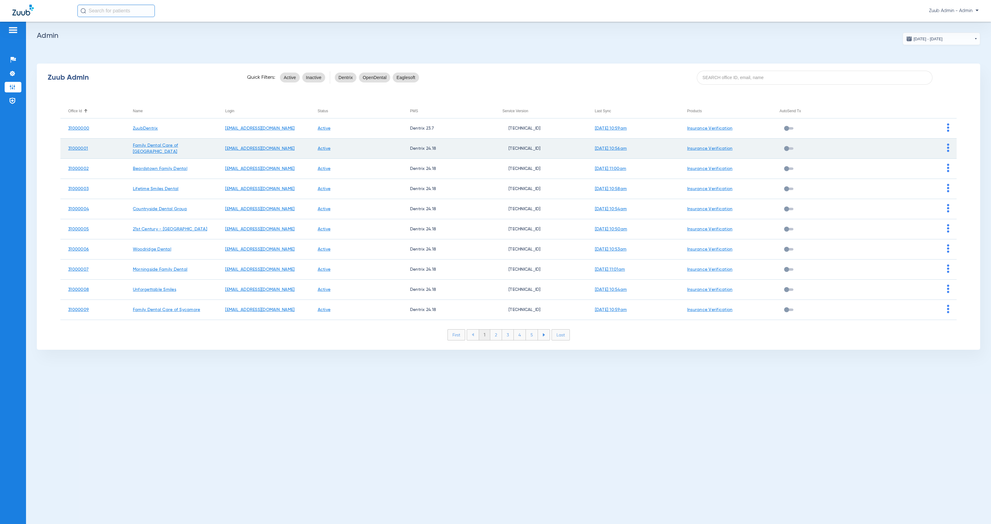  I want to click on a: 31000004, so click(78, 209).